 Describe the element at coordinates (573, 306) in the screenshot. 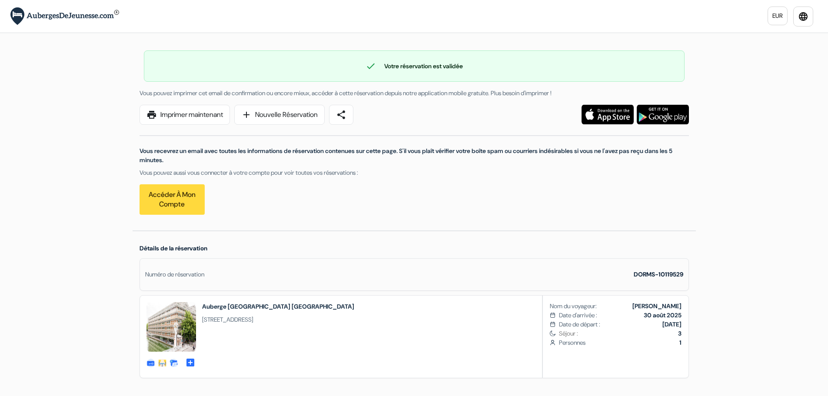

I see `span: Nom du voyageur:` at that location.